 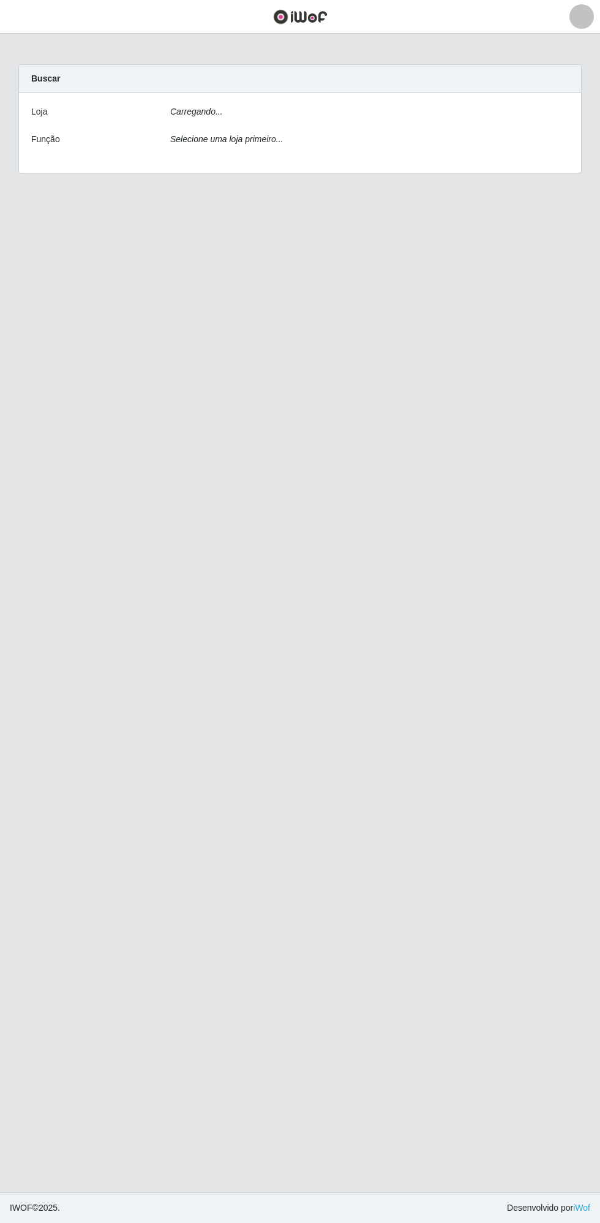 What do you see at coordinates (39, 112) in the screenshot?
I see `label: Loja` at bounding box center [39, 112].